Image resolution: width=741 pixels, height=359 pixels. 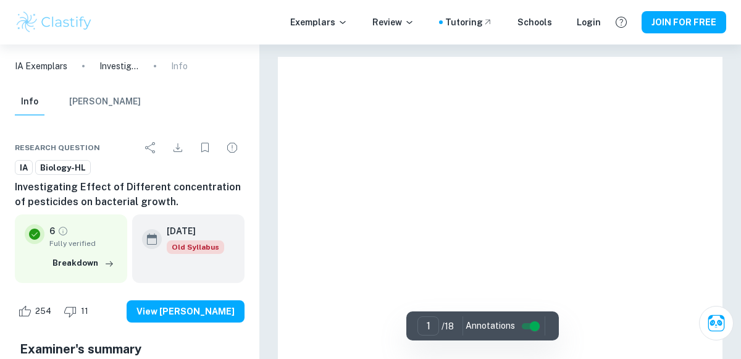 I want to click on a: Biology-HL, so click(x=63, y=167).